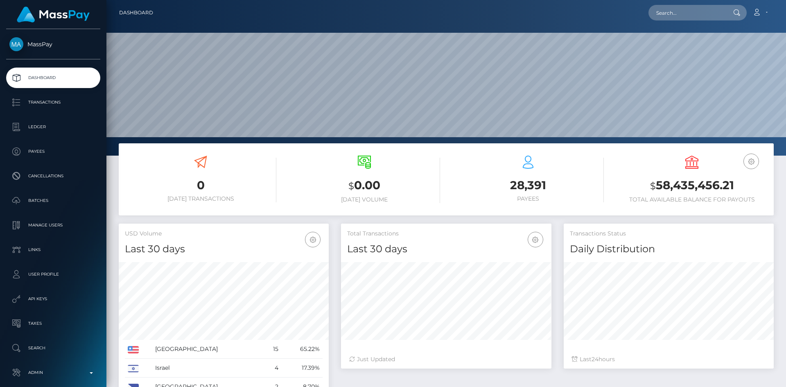 The image size is (786, 387). Describe the element at coordinates (53, 151) in the screenshot. I see `p: Payees` at that location.